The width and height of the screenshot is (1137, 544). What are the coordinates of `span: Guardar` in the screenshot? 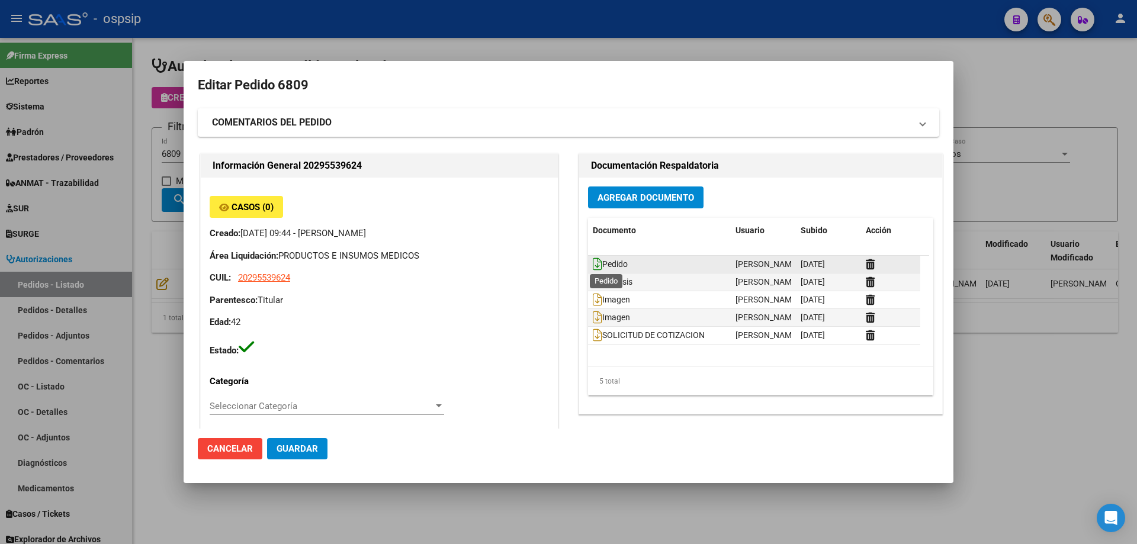 It's located at (297, 449).